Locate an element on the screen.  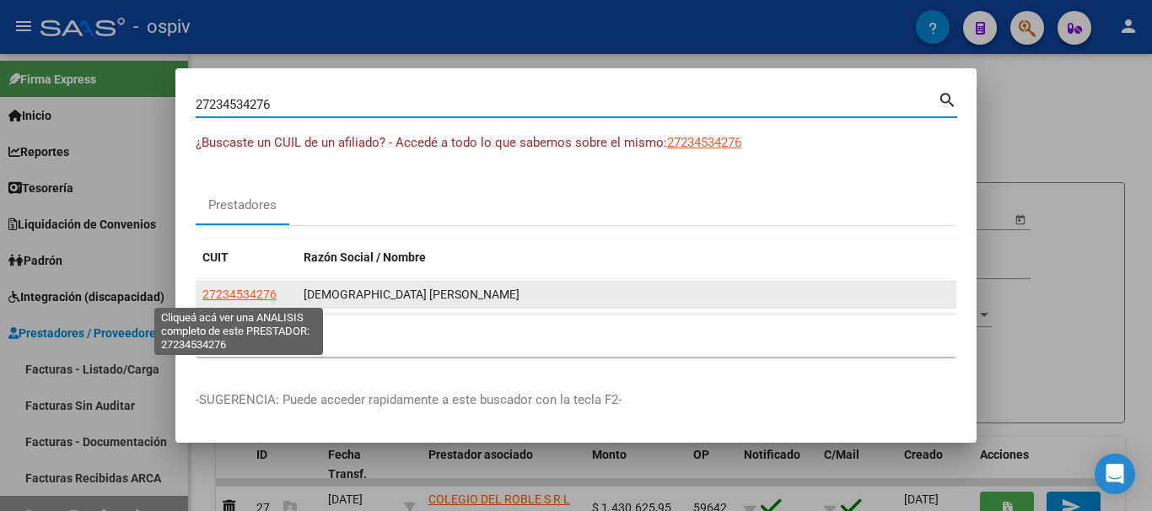
p: -SUGERENCIA: Puede acceder rapidamente a este buscador con la tecla F2- is located at coordinates (576, 400).